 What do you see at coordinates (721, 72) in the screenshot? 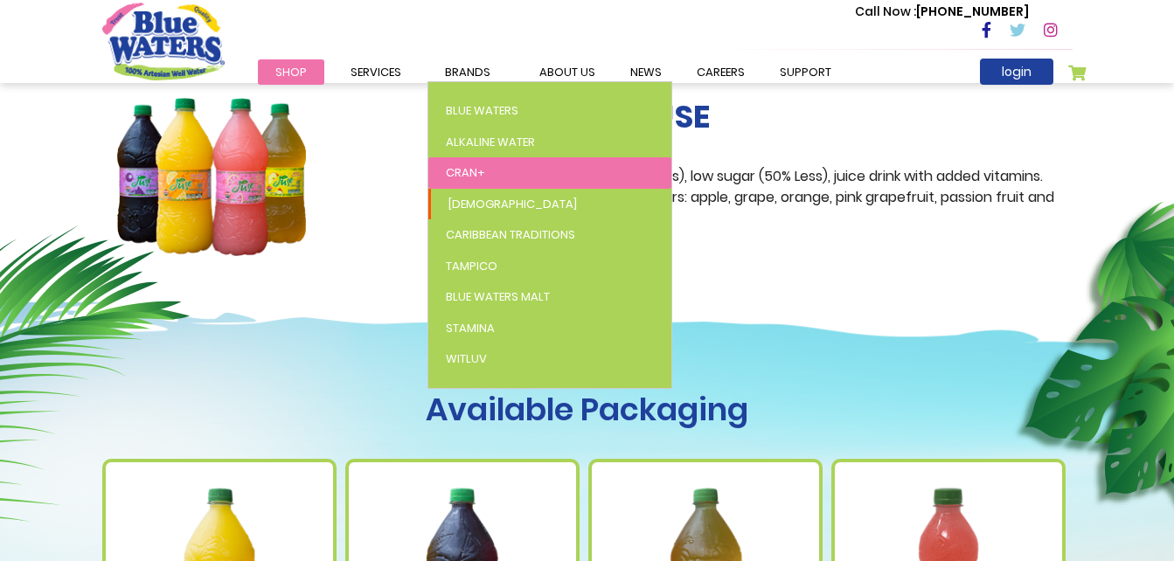
I see `a: careers` at bounding box center [721, 72].